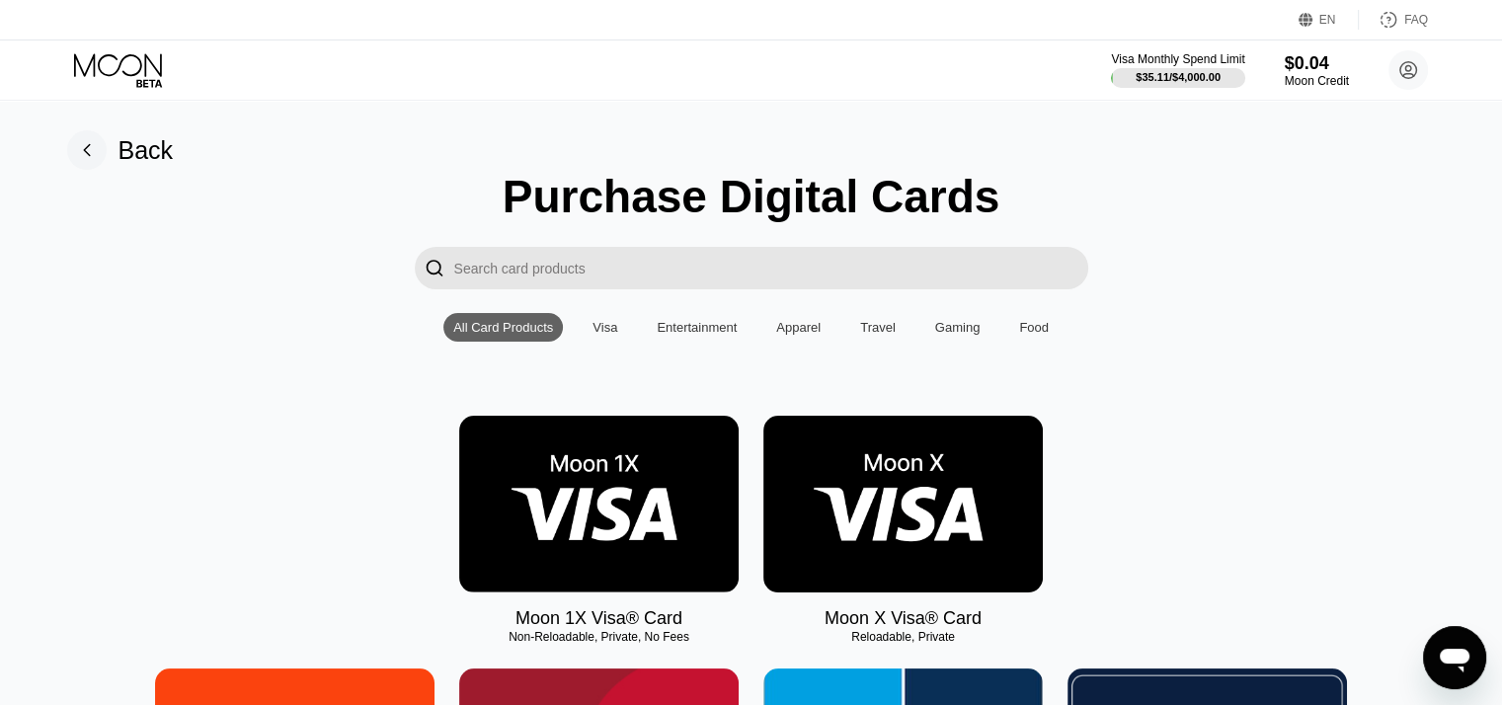  What do you see at coordinates (598, 637) in the screenshot?
I see `div: Non-Reloadable, Private, No Fees` at bounding box center [598, 637].